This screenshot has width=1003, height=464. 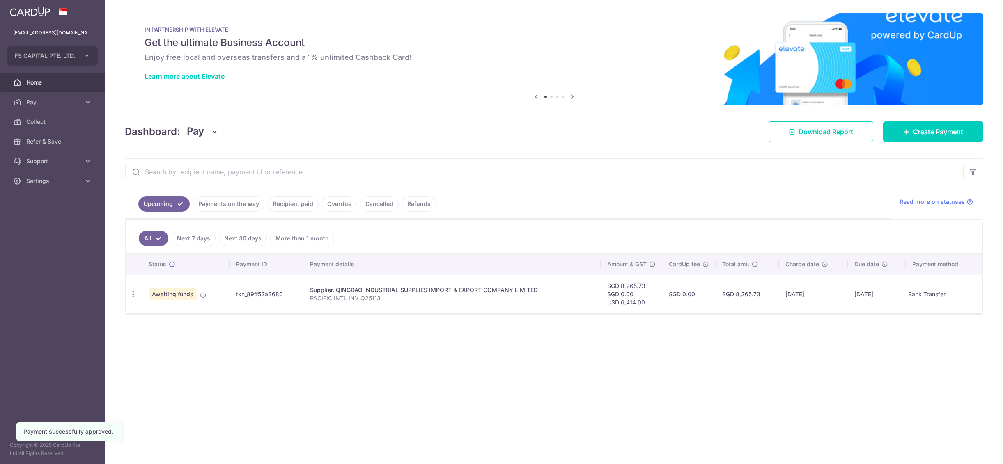 What do you see at coordinates (202, 132) in the screenshot?
I see `button: Pay` at bounding box center [202, 132].